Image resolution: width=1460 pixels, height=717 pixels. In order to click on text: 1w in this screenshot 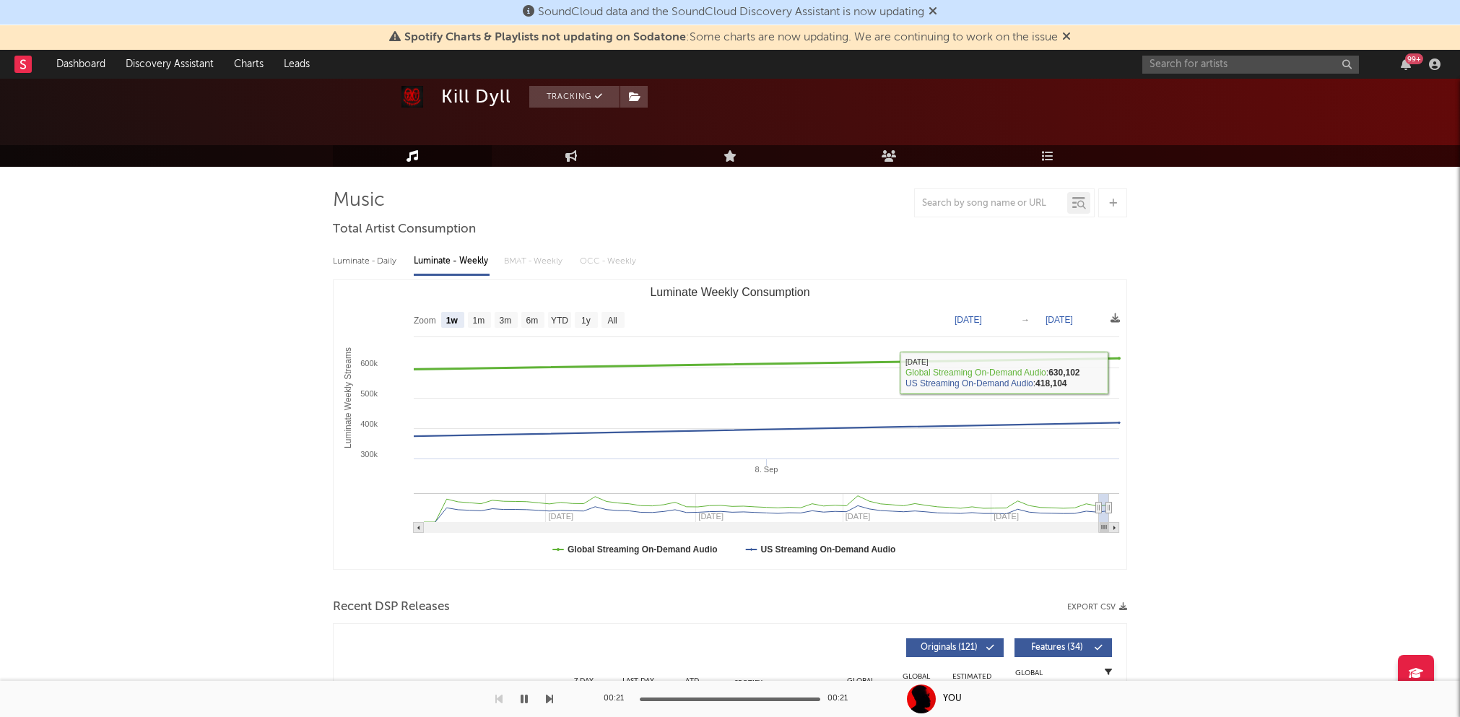, I will do `click(452, 321)`.